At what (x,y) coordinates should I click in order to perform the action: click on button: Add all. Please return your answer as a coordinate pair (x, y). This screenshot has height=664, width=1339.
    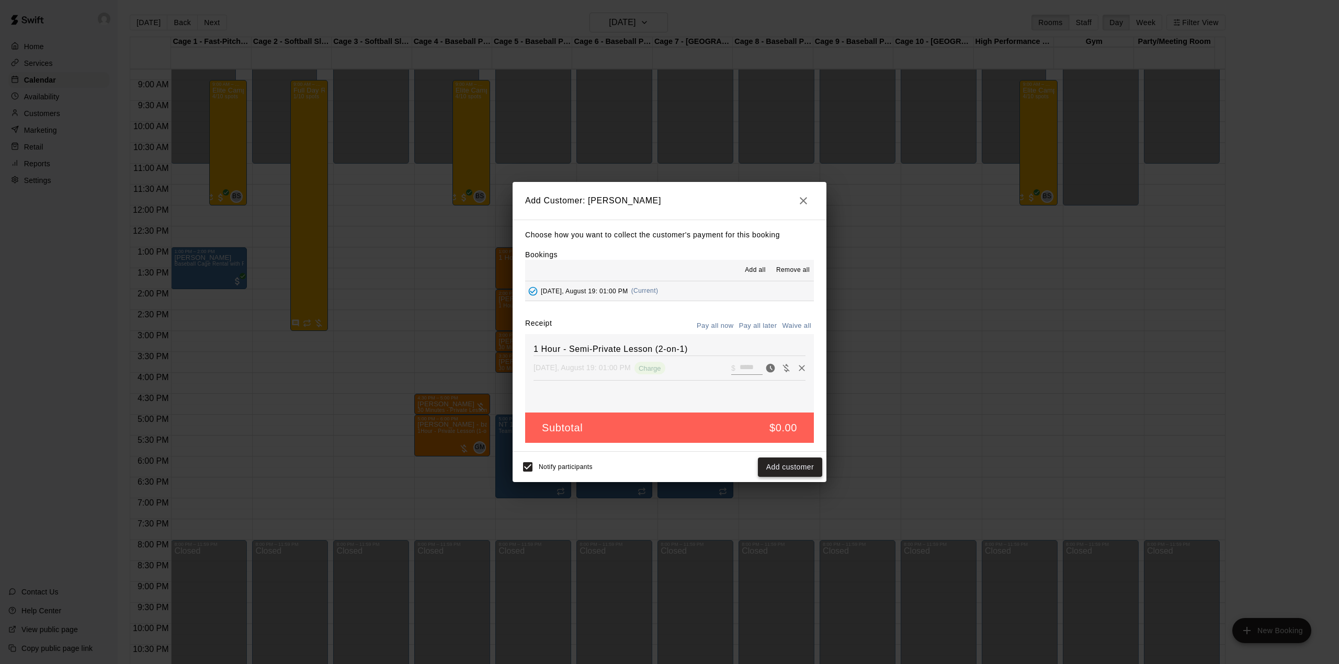
    Looking at the image, I should click on (755, 270).